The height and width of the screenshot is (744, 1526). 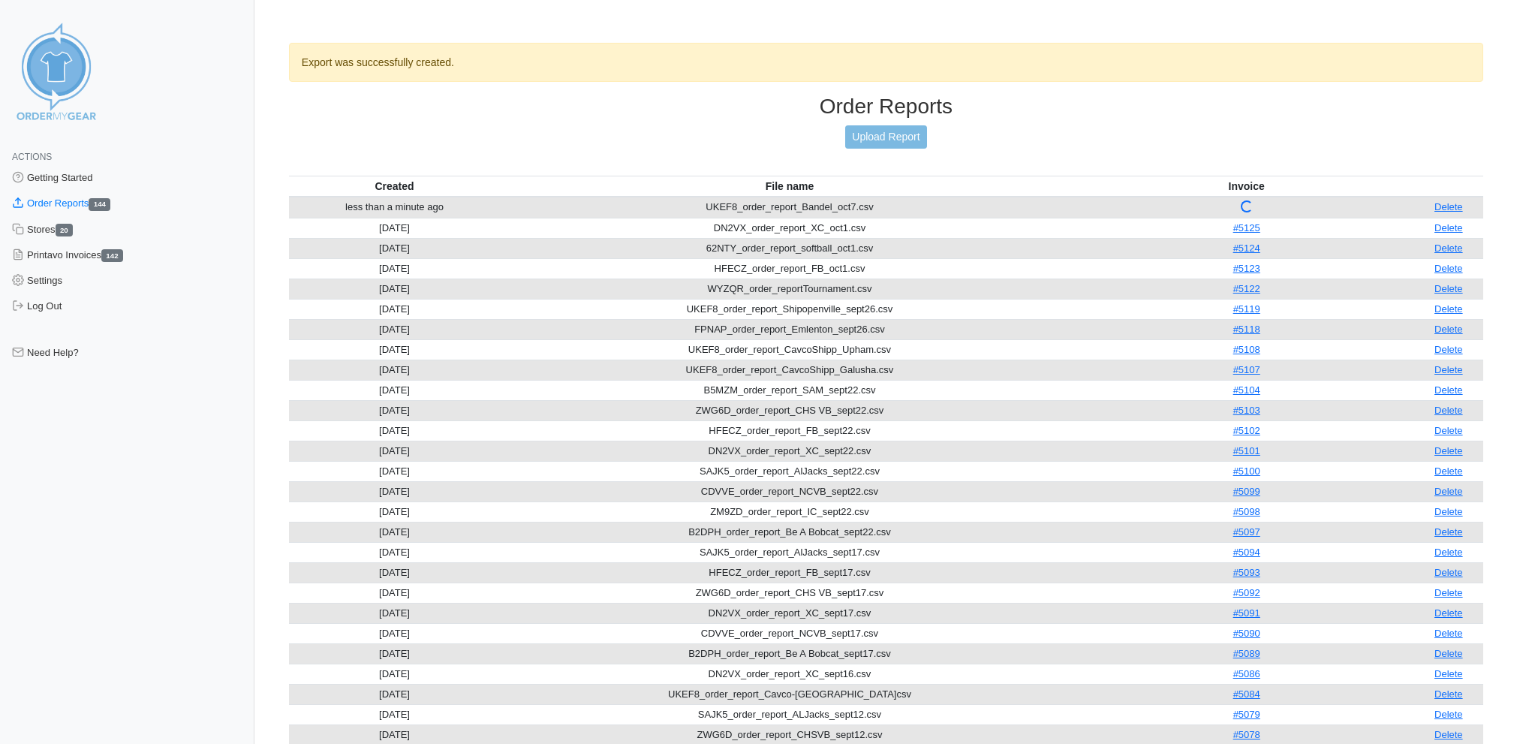 What do you see at coordinates (790, 714) in the screenshot?
I see `td: SAJK5_order_report_ALJacks_sept12.csv` at bounding box center [790, 714].